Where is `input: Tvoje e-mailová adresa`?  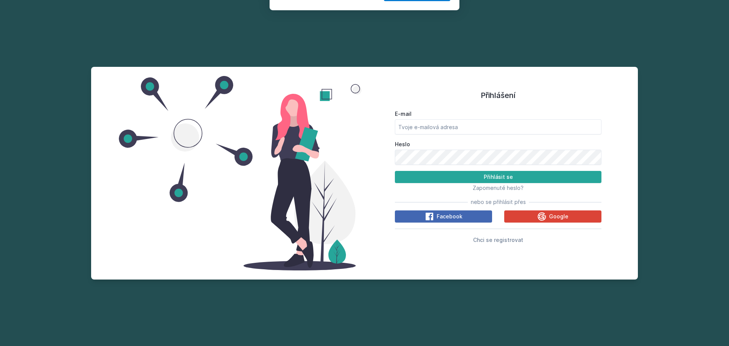 input: Tvoje e-mailová adresa is located at coordinates (498, 127).